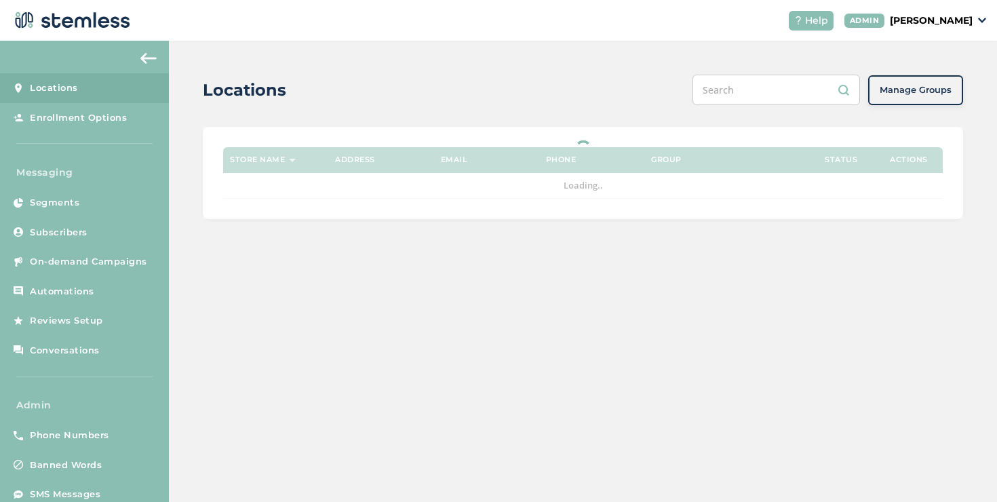  What do you see at coordinates (71, 20) in the screenshot?
I see `img: logo-dark-0685b13c.svg` at bounding box center [71, 20].